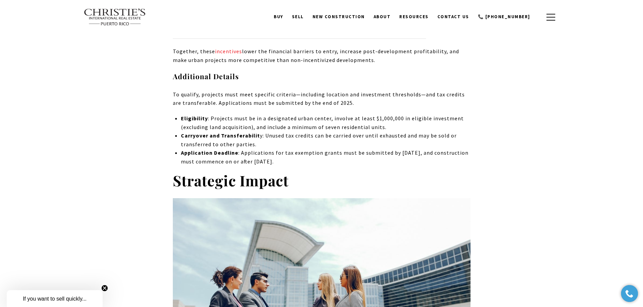 Image resolution: width=643 pixels, height=307 pixels. Describe the element at coordinates (298, 17) in the screenshot. I see `a: SELL` at that location.